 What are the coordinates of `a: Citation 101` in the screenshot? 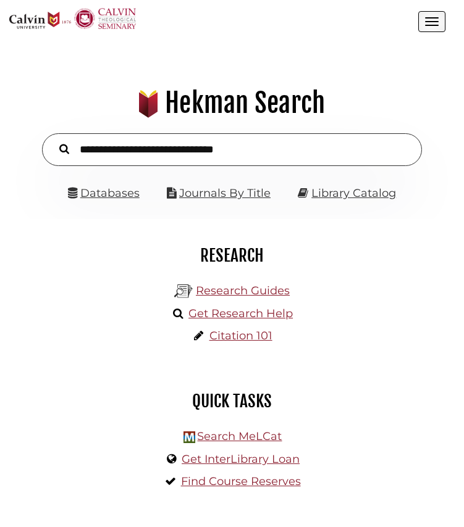 It's located at (241, 336).